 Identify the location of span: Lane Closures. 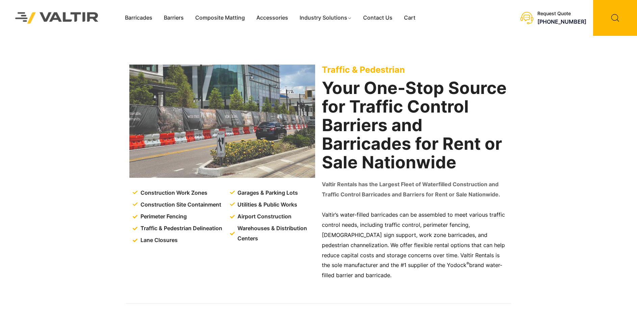
(158, 240).